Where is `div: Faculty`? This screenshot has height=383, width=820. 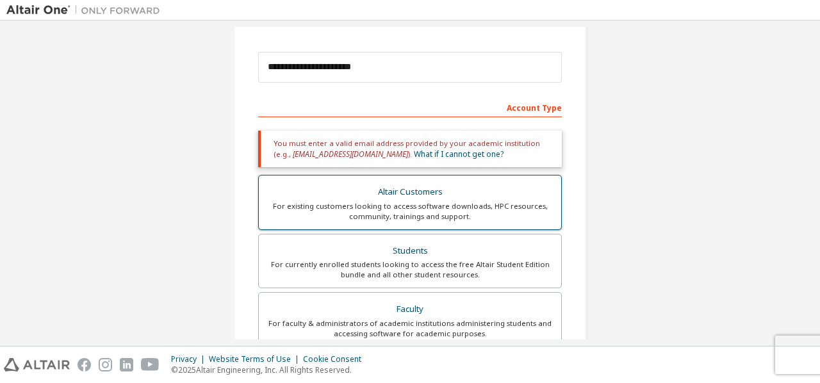 div: Faculty is located at coordinates (410, 310).